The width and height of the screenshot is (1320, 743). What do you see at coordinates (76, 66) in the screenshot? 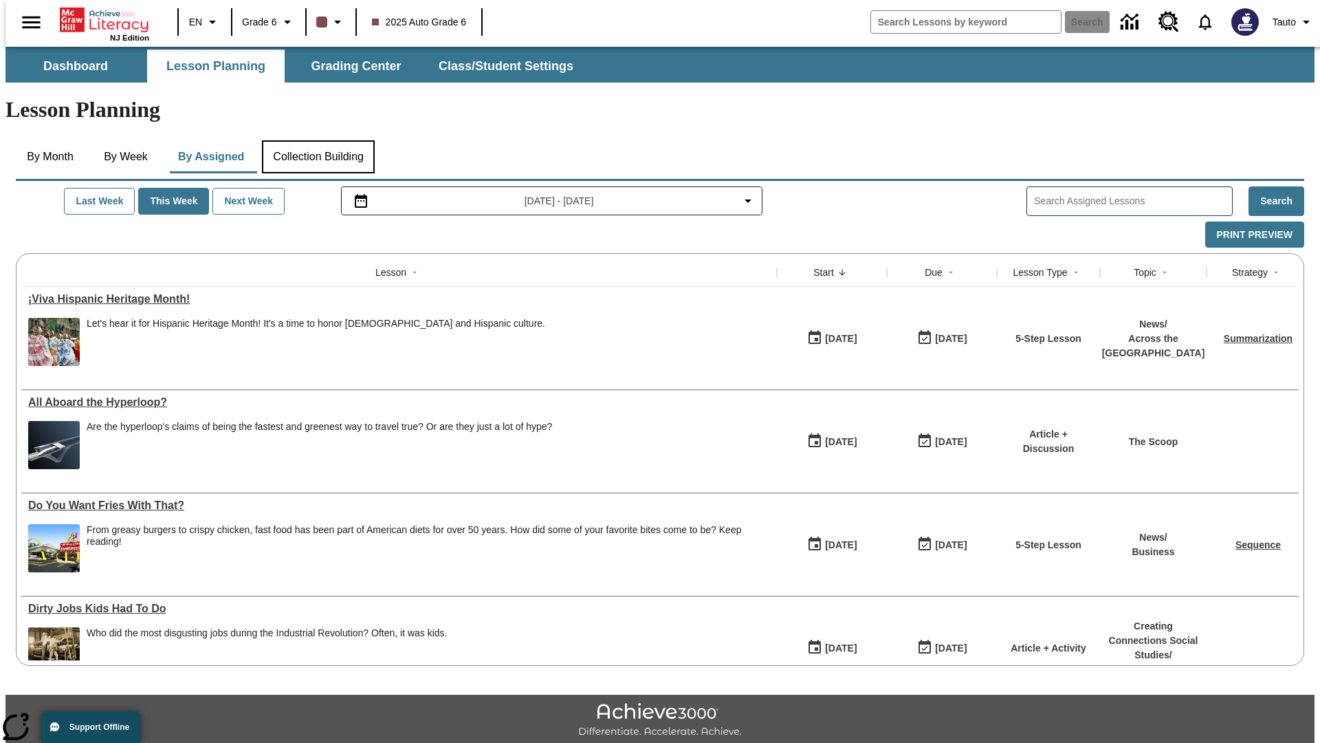
I see `button: Dashboard` at bounding box center [76, 66].